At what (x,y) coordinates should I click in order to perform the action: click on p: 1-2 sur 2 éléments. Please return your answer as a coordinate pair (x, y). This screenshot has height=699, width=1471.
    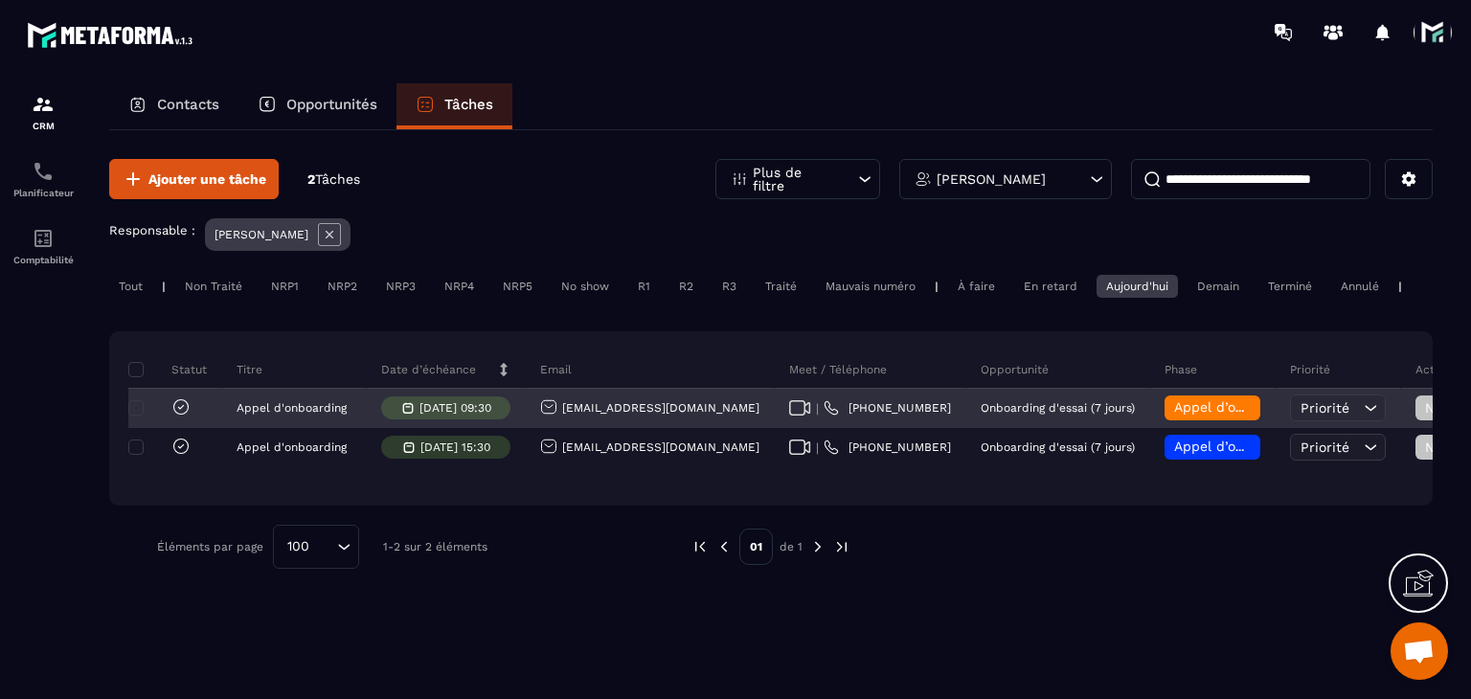
    Looking at the image, I should click on (435, 547).